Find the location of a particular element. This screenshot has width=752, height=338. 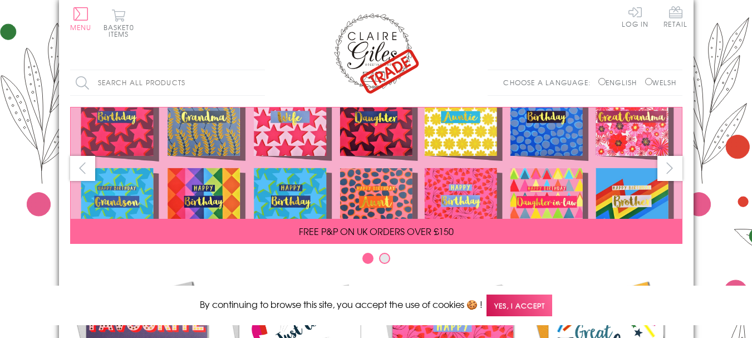

button: Menu is located at coordinates (81, 19).